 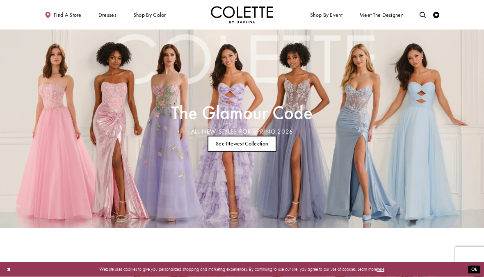 What do you see at coordinates (436, 15) in the screenshot?
I see `a: Check Wishlist` at bounding box center [436, 15].